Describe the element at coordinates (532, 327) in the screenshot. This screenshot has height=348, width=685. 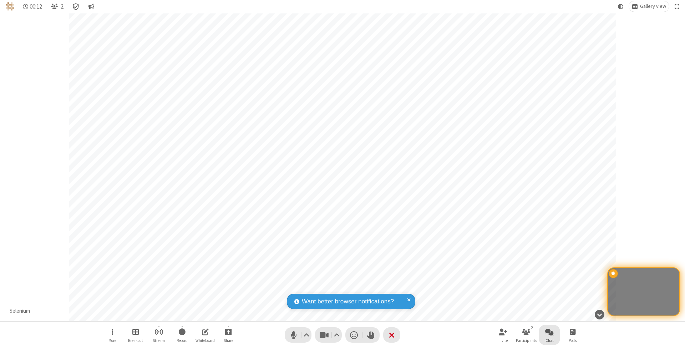
I see `div: 2` at that location.